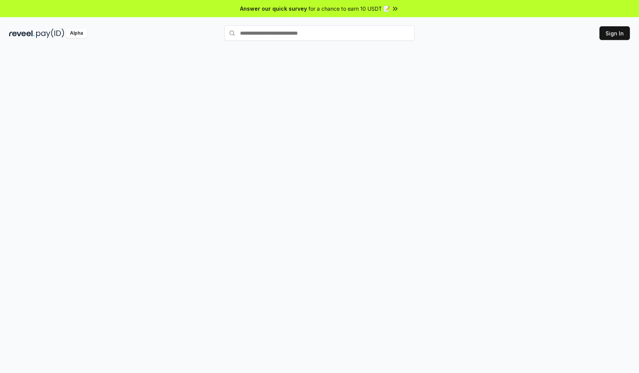  I want to click on img: pay_id, so click(50, 33).